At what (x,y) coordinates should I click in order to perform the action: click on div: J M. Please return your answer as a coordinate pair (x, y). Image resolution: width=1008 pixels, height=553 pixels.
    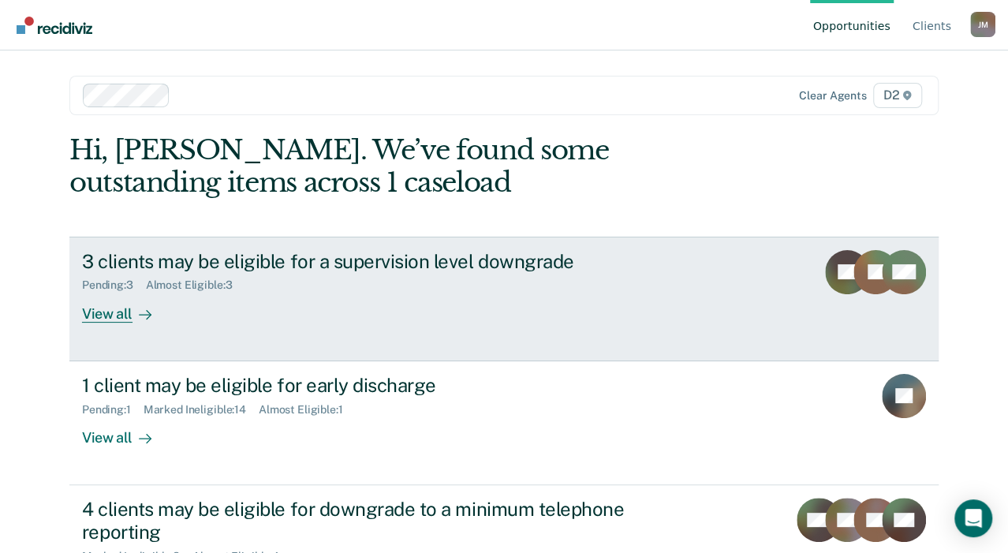
    Looking at the image, I should click on (983, 24).